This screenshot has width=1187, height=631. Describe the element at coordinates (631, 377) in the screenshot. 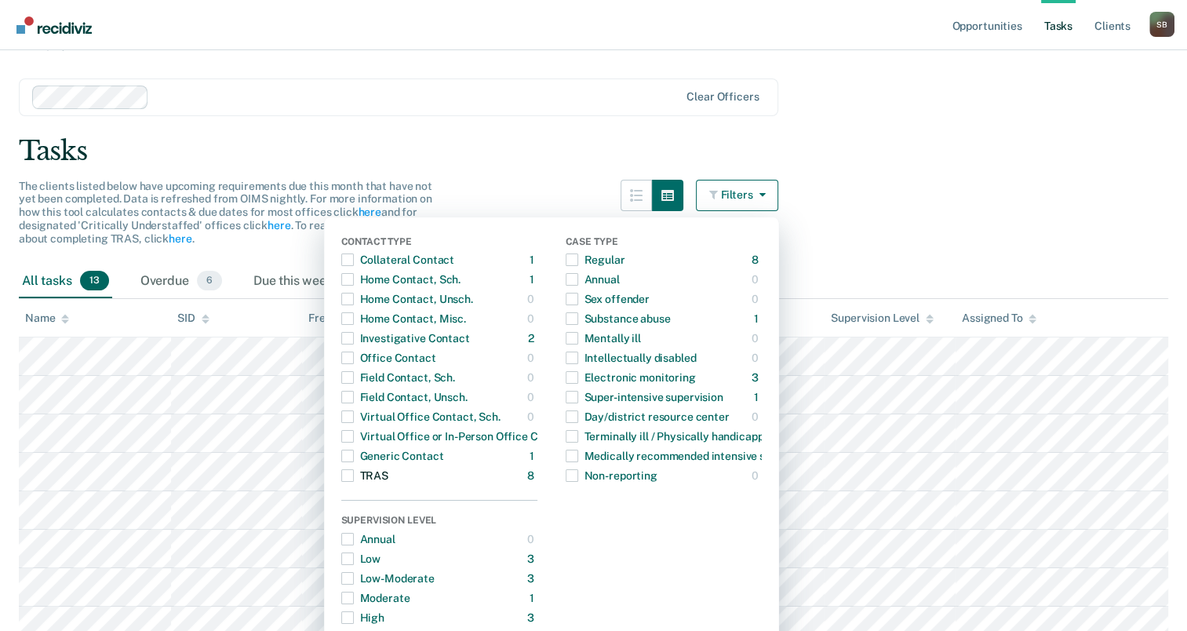

I see `div: Electronic monitoring` at that location.